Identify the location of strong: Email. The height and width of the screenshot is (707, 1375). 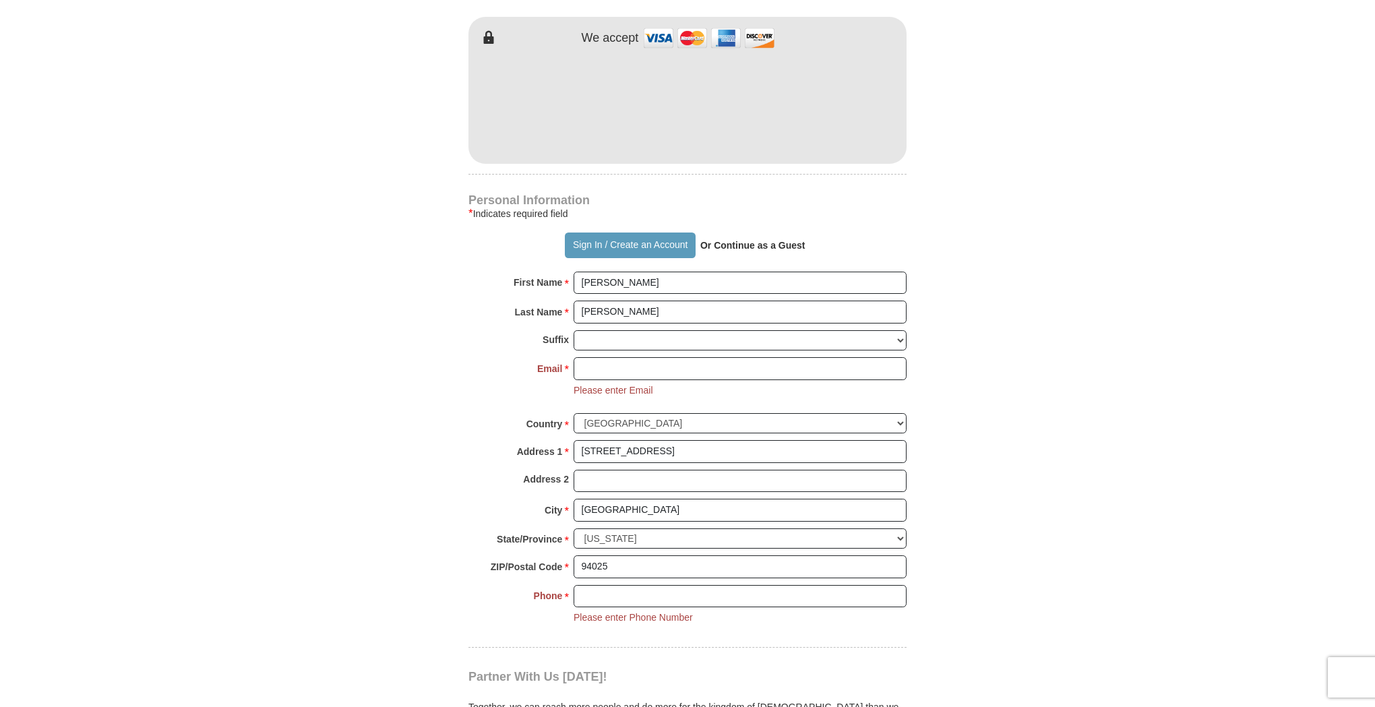
(549, 369).